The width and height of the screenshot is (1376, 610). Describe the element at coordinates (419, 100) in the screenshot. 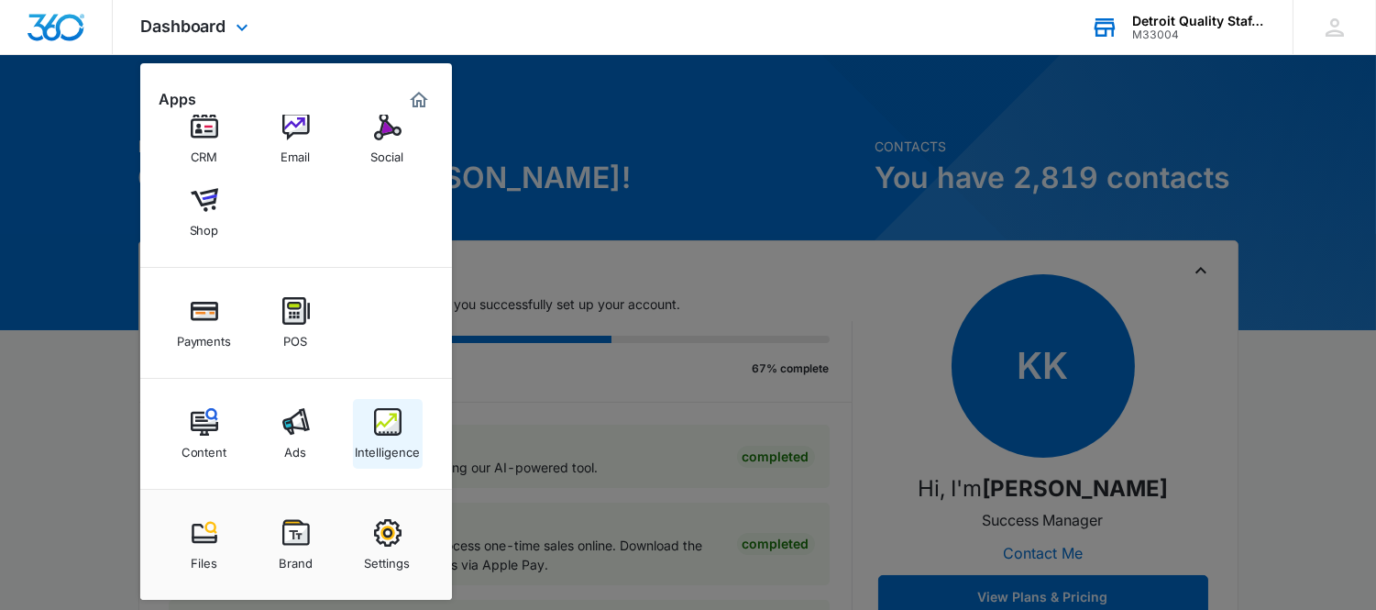

I see `a: Marketing 360® Dashboard` at that location.